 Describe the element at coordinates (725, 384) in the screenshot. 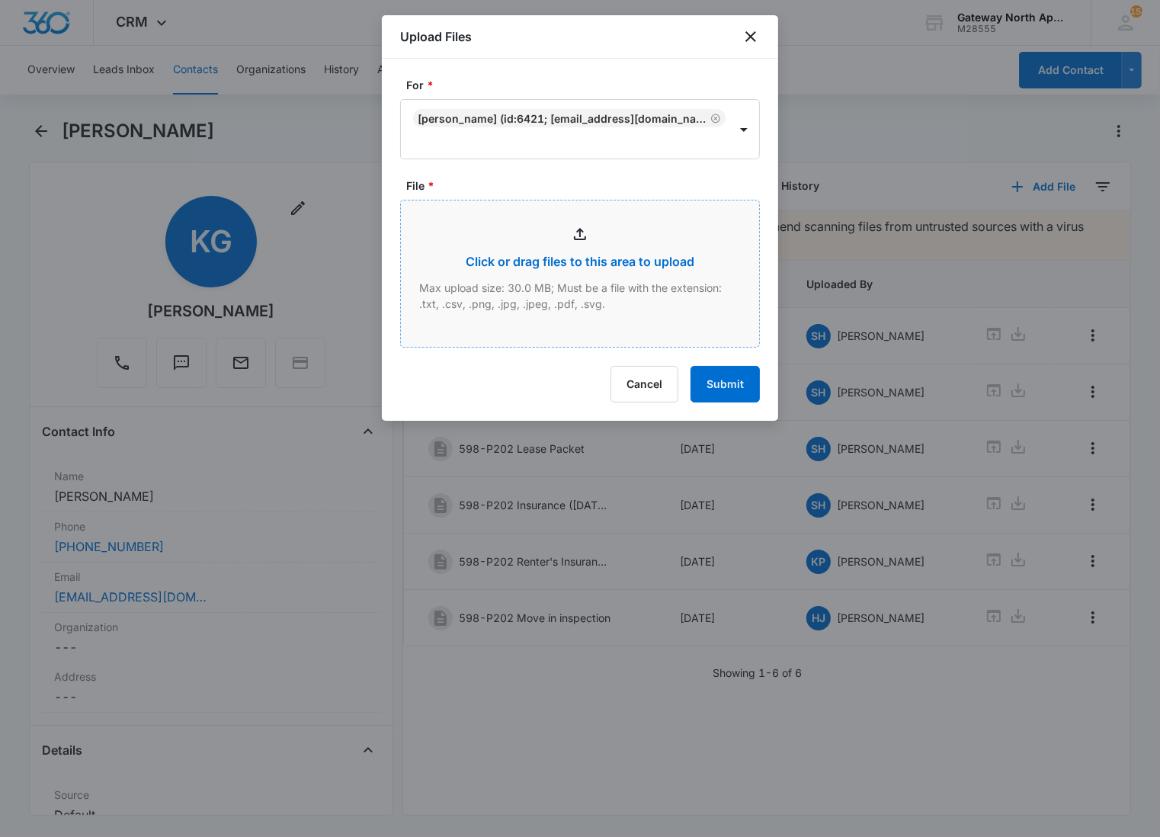

I see `button: Submit` at that location.